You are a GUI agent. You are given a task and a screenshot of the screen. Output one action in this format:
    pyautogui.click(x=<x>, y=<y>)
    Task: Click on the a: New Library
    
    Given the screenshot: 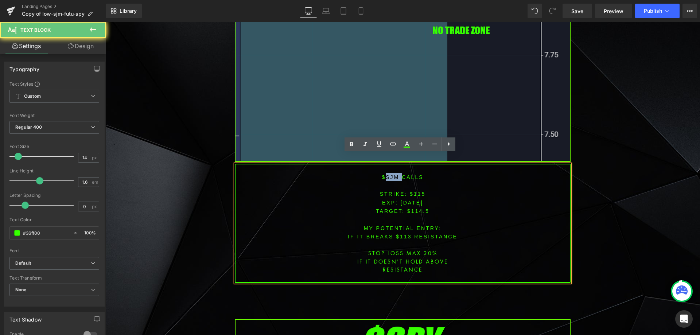 What is the action you would take?
    pyautogui.click(x=124, y=11)
    